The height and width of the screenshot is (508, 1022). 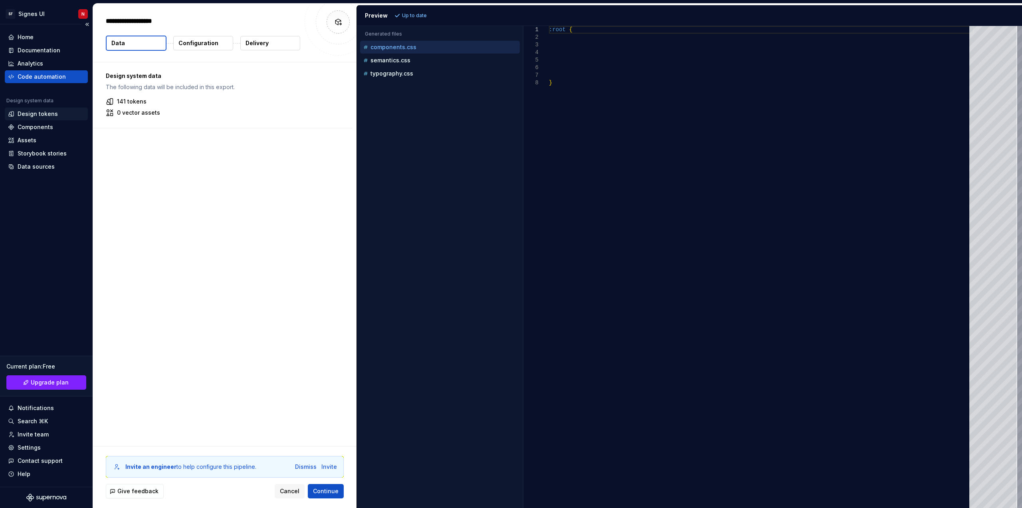 I want to click on a: Home, so click(x=46, y=37).